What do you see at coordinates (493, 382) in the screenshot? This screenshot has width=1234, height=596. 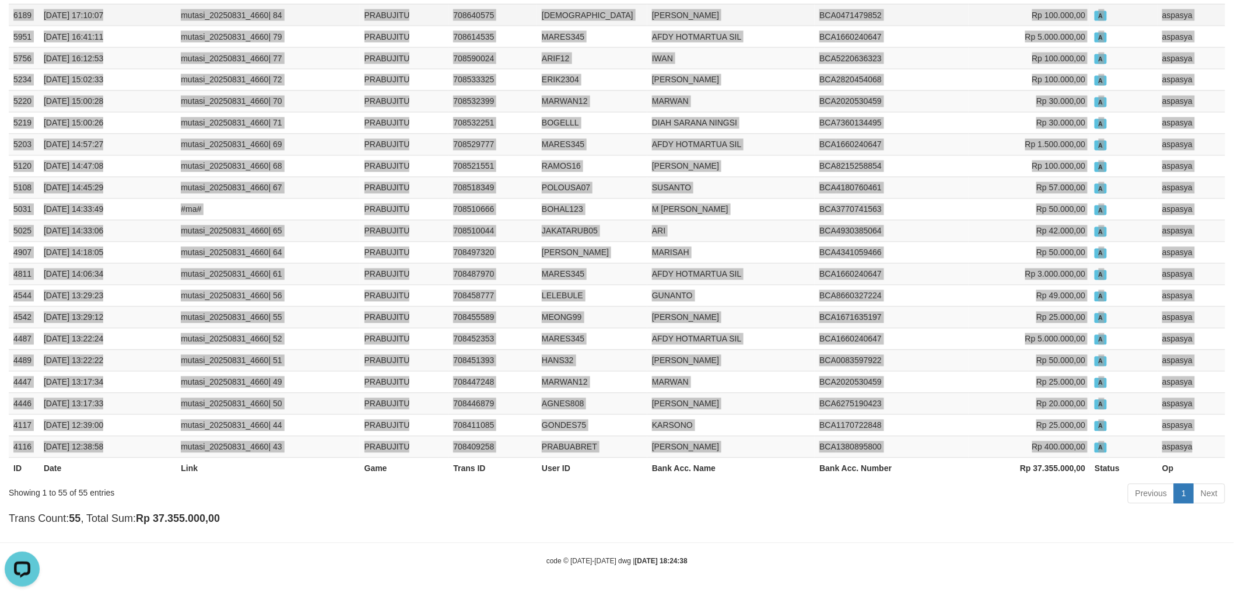 I see `td: 708447248` at bounding box center [493, 382].